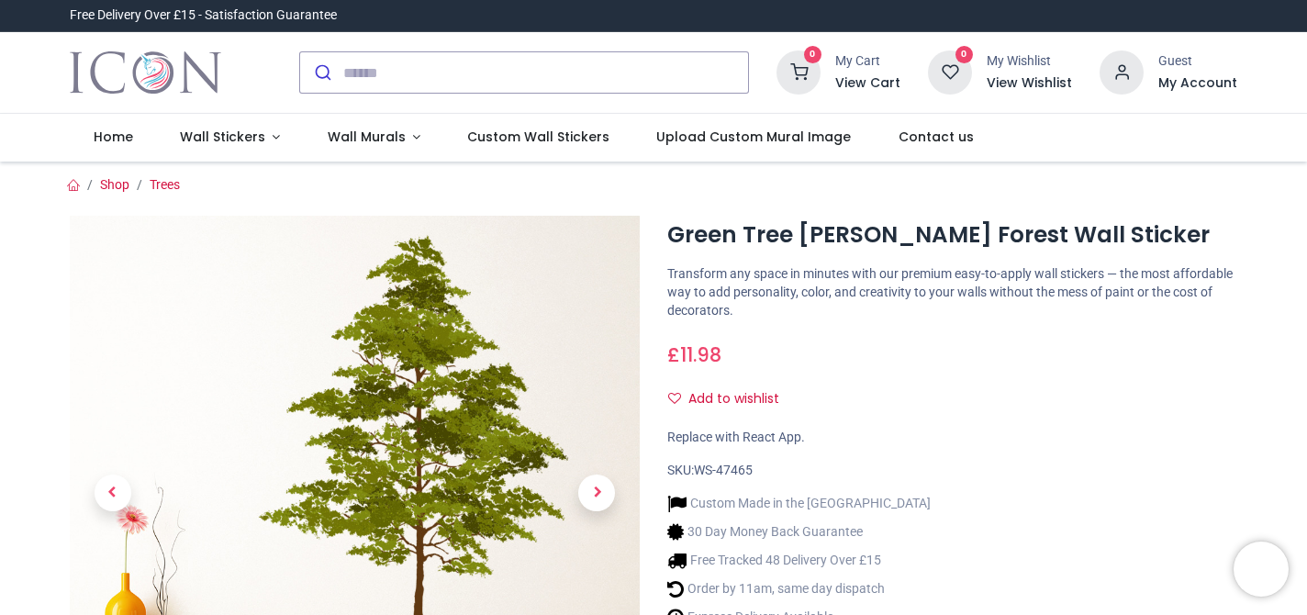 The image size is (1307, 615). What do you see at coordinates (868, 62) in the screenshot?
I see `div: My Cart` at bounding box center [868, 62].